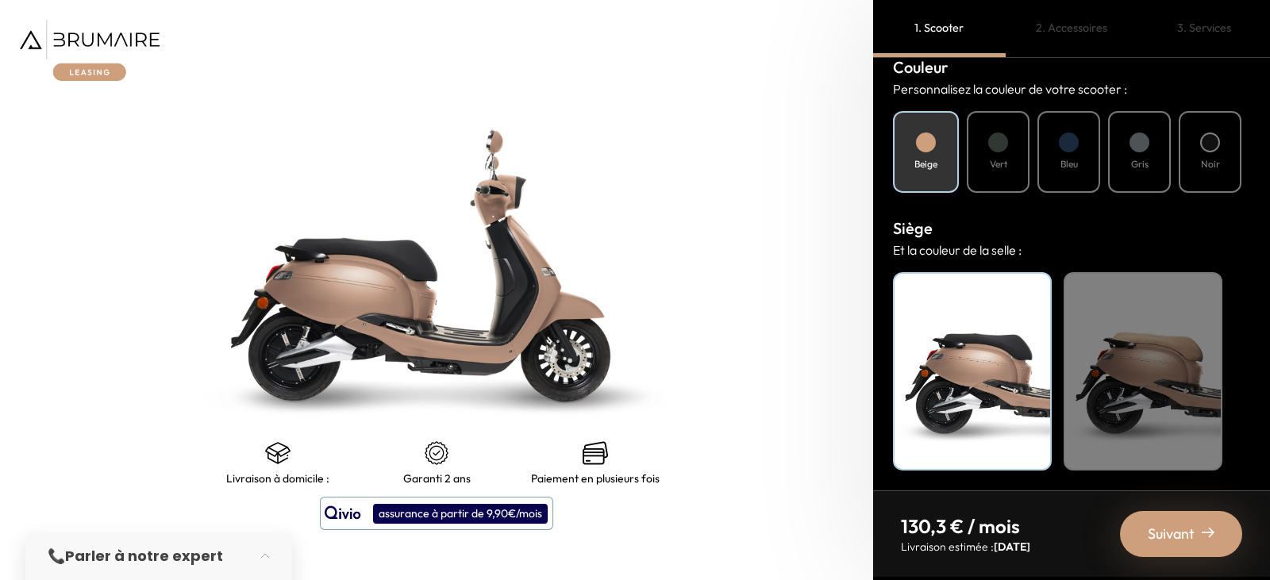 The height and width of the screenshot is (580, 1270). What do you see at coordinates (595, 453) in the screenshot?
I see `img: credit-cards.png` at bounding box center [595, 453].